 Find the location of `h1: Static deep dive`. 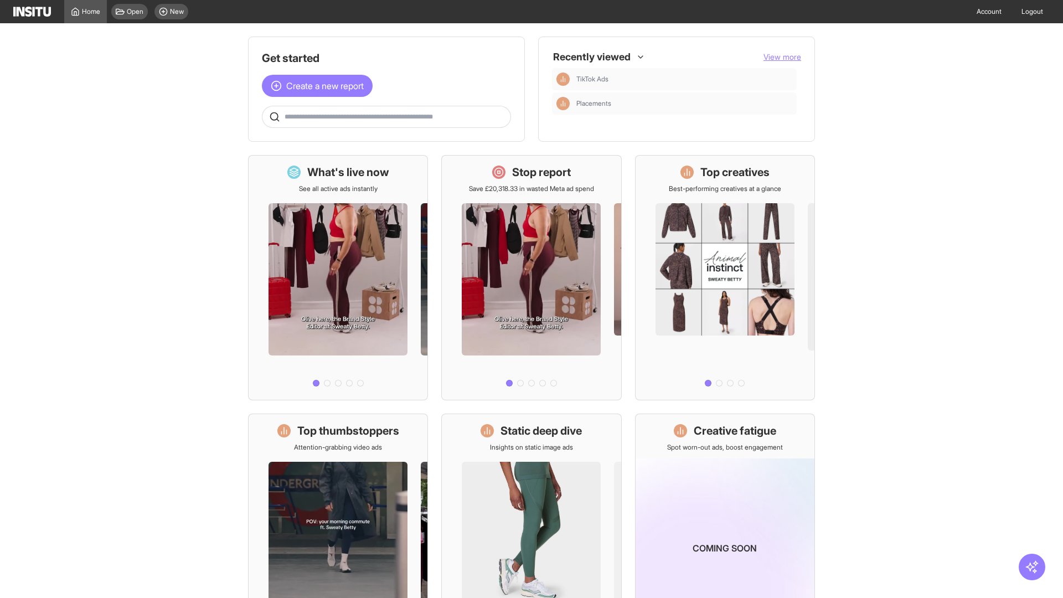

h1: Static deep dive is located at coordinates (541, 431).